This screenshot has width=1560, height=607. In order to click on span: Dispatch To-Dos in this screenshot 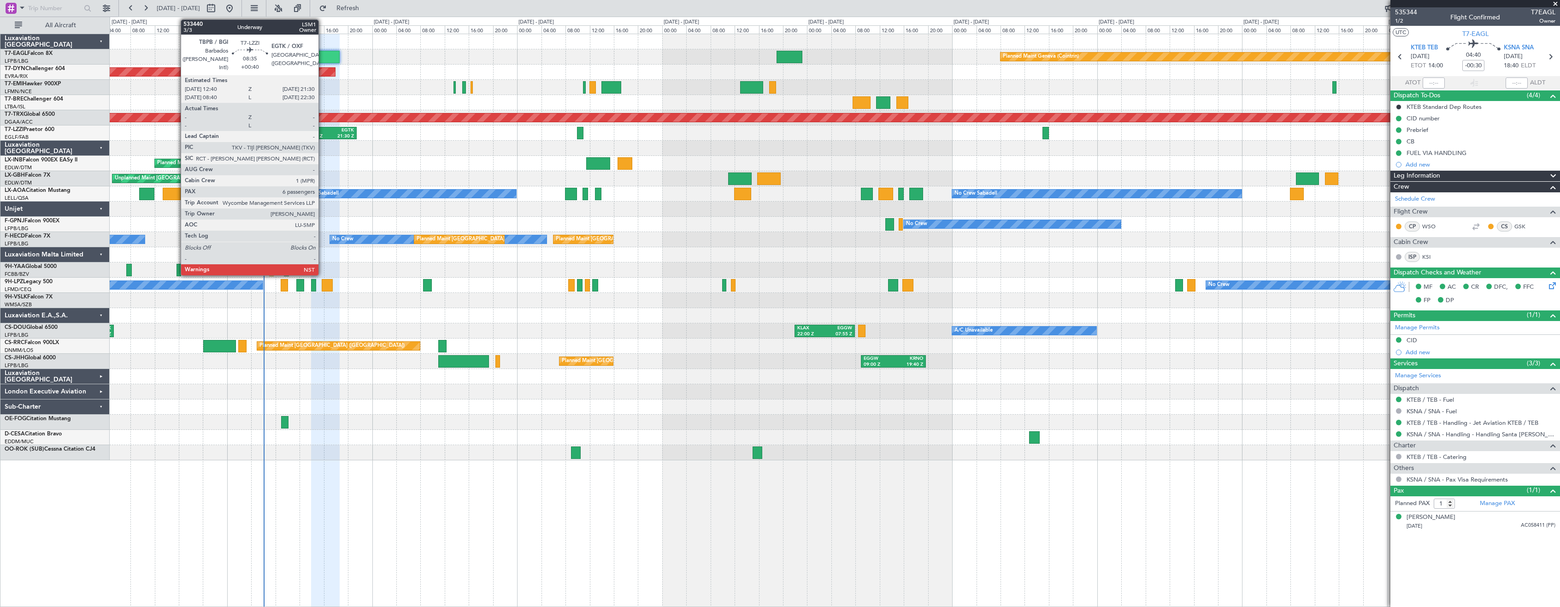, I will do `click(1417, 95)`.